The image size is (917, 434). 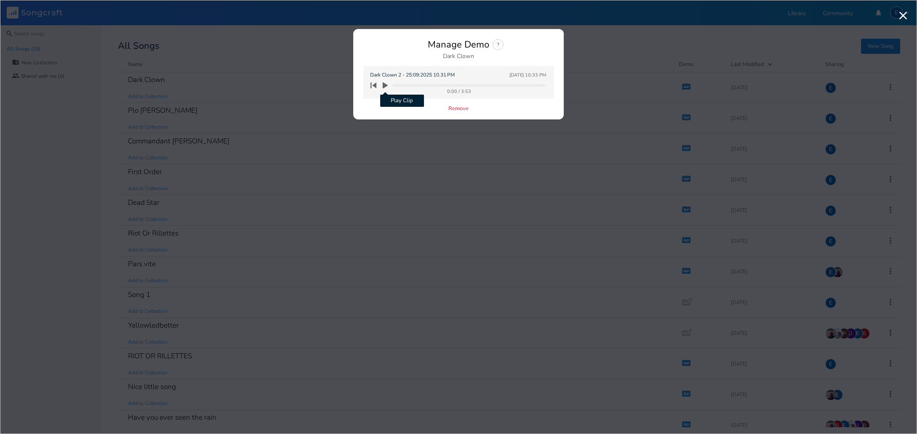 I want to click on div: Dark Clown, so click(x=458, y=56).